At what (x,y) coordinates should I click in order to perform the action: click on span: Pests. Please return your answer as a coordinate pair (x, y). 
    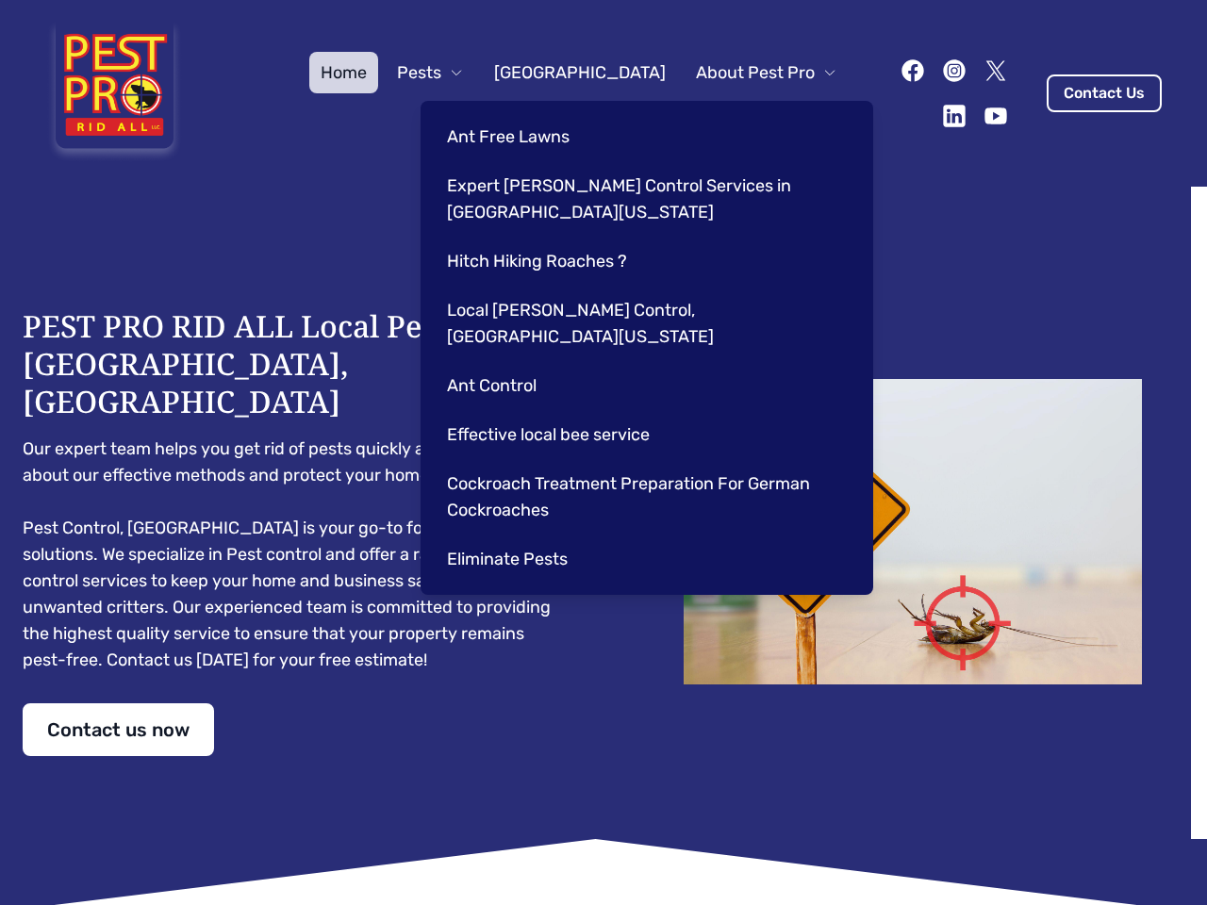
    Looking at the image, I should click on (419, 73).